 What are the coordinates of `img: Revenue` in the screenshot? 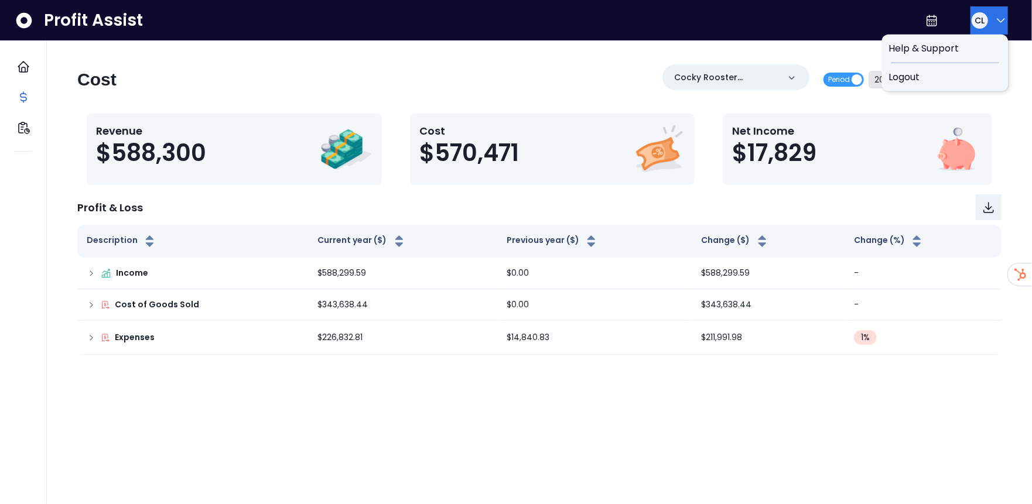 It's located at (346, 149).